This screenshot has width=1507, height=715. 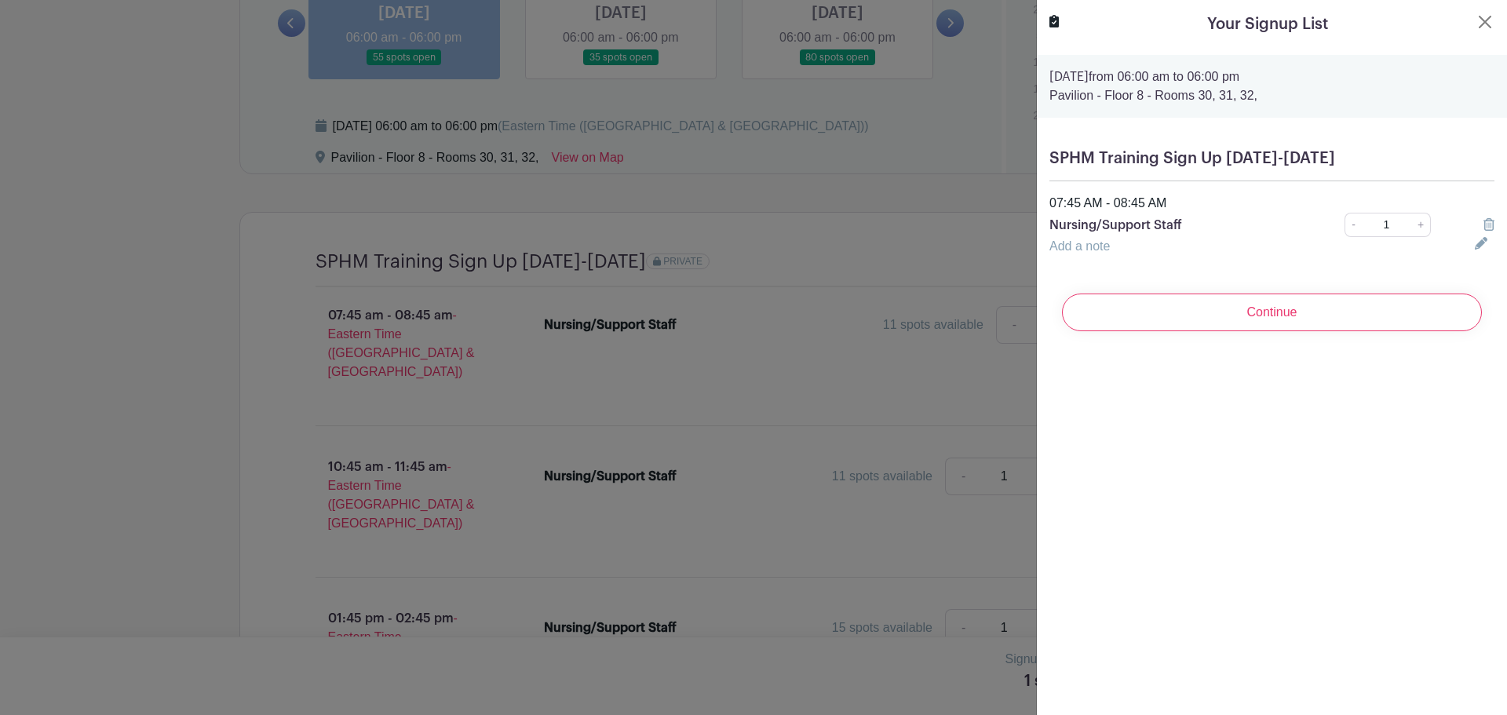 I want to click on p: Pavilion - Floor 8 - Rooms 30, 31, 32,, so click(x=1272, y=96).